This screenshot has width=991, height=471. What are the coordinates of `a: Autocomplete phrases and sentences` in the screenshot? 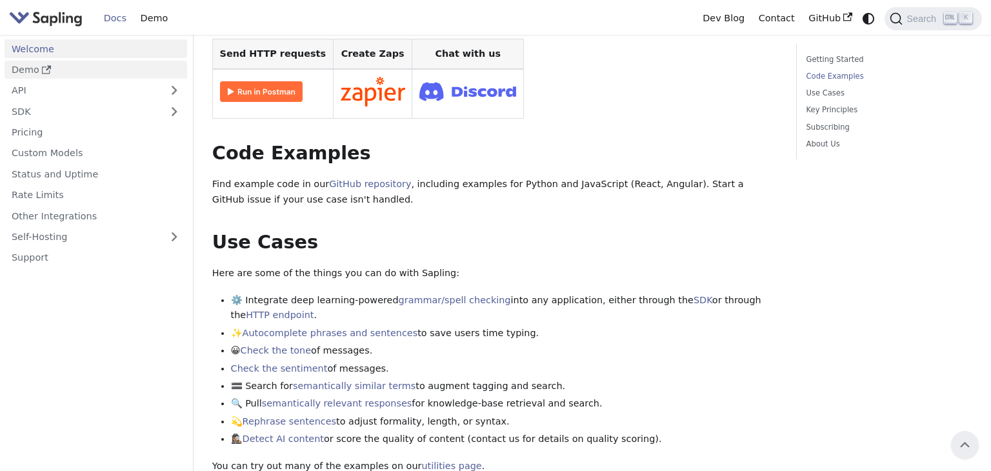 It's located at (330, 333).